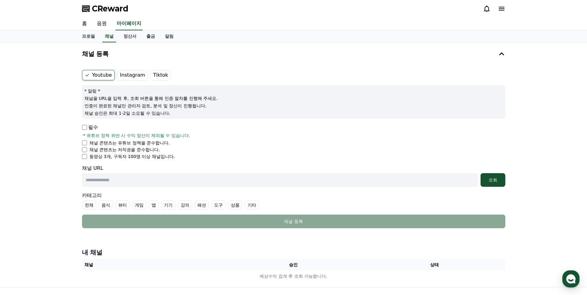 This screenshot has width=587, height=295. What do you see at coordinates (294, 98) in the screenshot?
I see `p: 채널을 URL을 입력 후, 조회 버튼을 통해 인증 절차를 진행해 주세요.` at bounding box center [294, 98].